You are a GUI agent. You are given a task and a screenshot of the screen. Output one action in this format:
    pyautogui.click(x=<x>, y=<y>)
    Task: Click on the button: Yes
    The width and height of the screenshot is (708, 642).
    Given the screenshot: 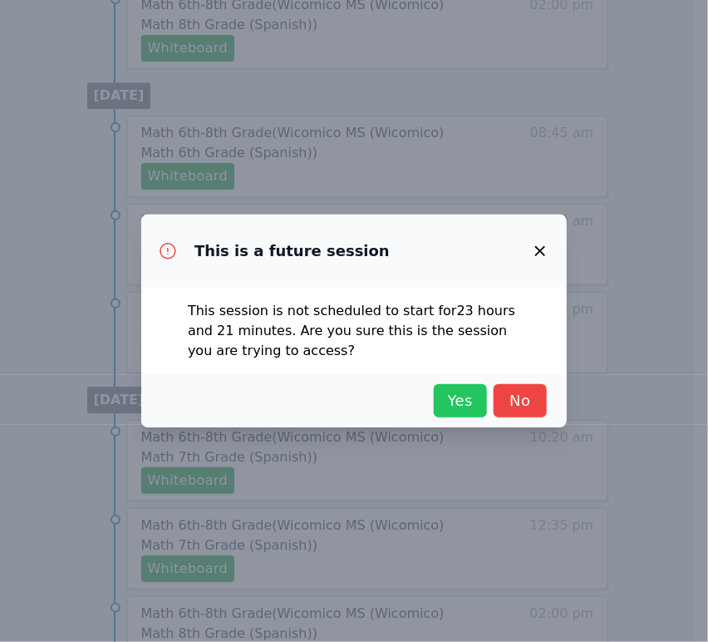 What is the action you would take?
    pyautogui.click(x=461, y=401)
    